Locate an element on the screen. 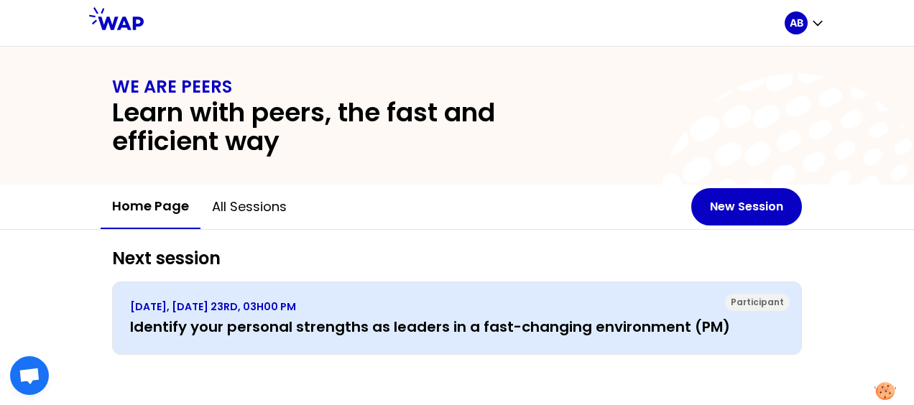 The image size is (914, 405). button: AB is located at coordinates (805, 23).